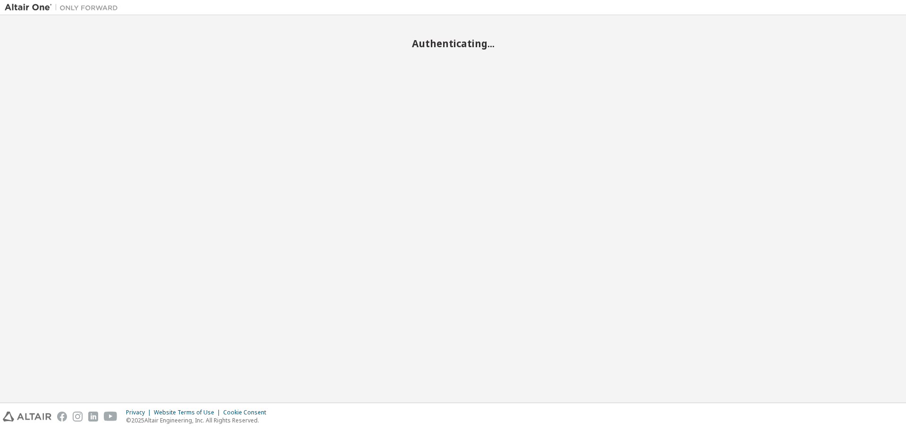 The image size is (906, 430). Describe the element at coordinates (140, 413) in the screenshot. I see `div: Privacy` at that location.